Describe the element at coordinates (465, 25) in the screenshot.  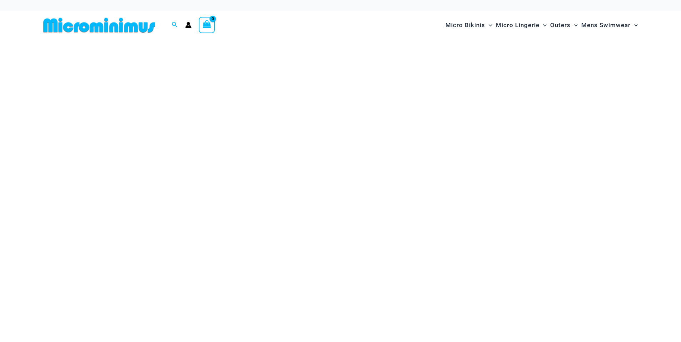
I see `span: Micro Bikinis` at that location.